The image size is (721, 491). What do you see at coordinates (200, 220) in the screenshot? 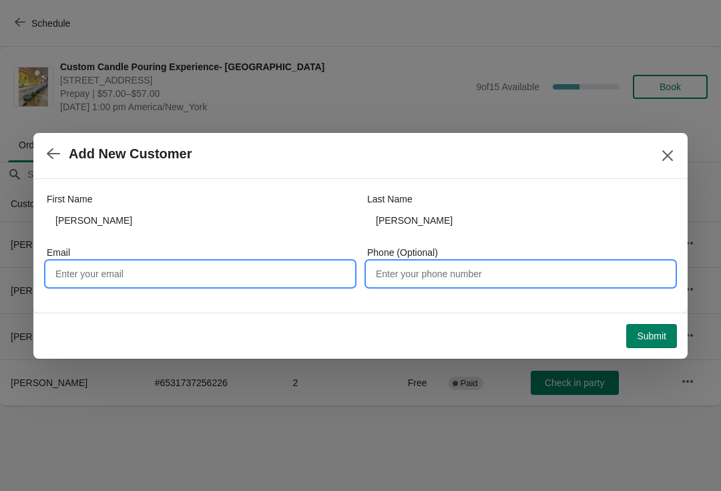
I see `input: John` at bounding box center [200, 220].